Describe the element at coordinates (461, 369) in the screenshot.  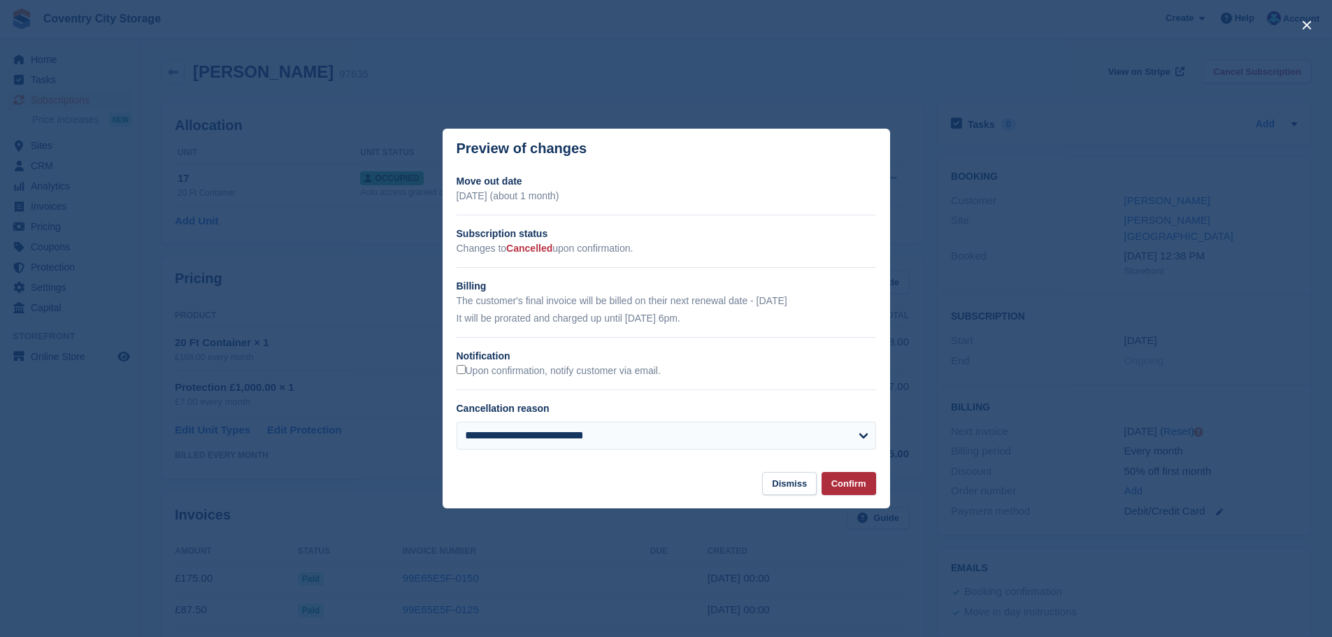
I see `input: Upon confirmation, notify customer via email.` at that location.